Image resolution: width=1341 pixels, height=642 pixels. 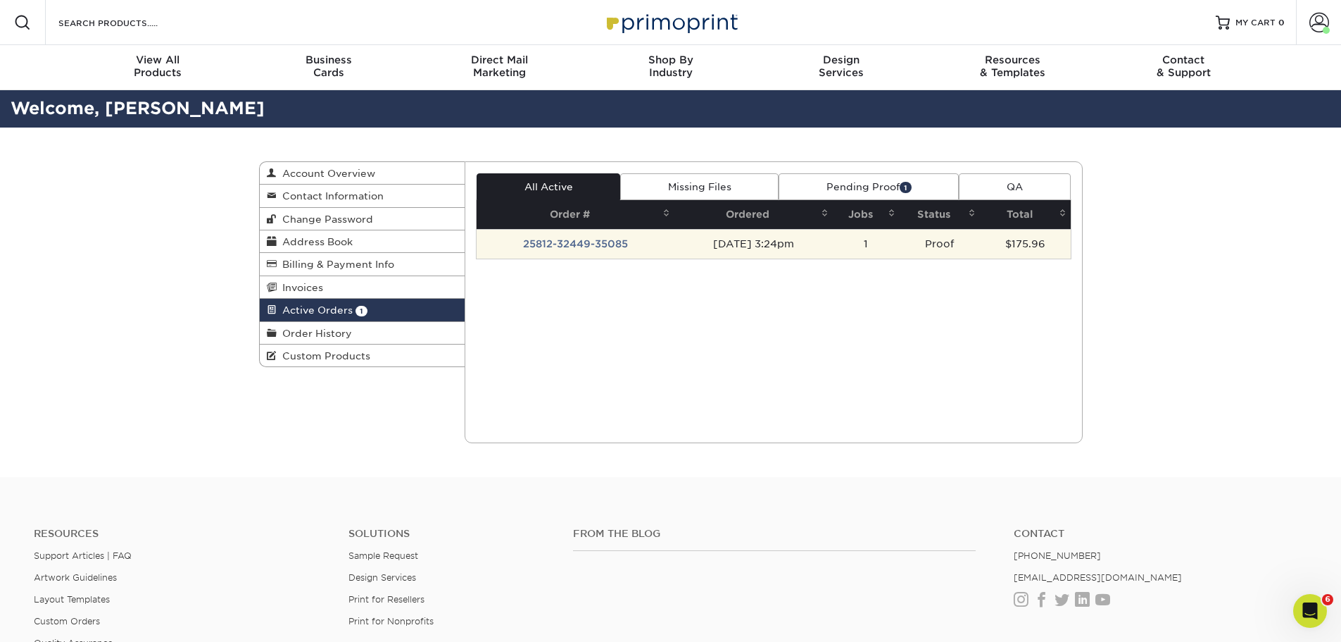 What do you see at coordinates (753, 214) in the screenshot?
I see `th: Ordered` at bounding box center [753, 214].